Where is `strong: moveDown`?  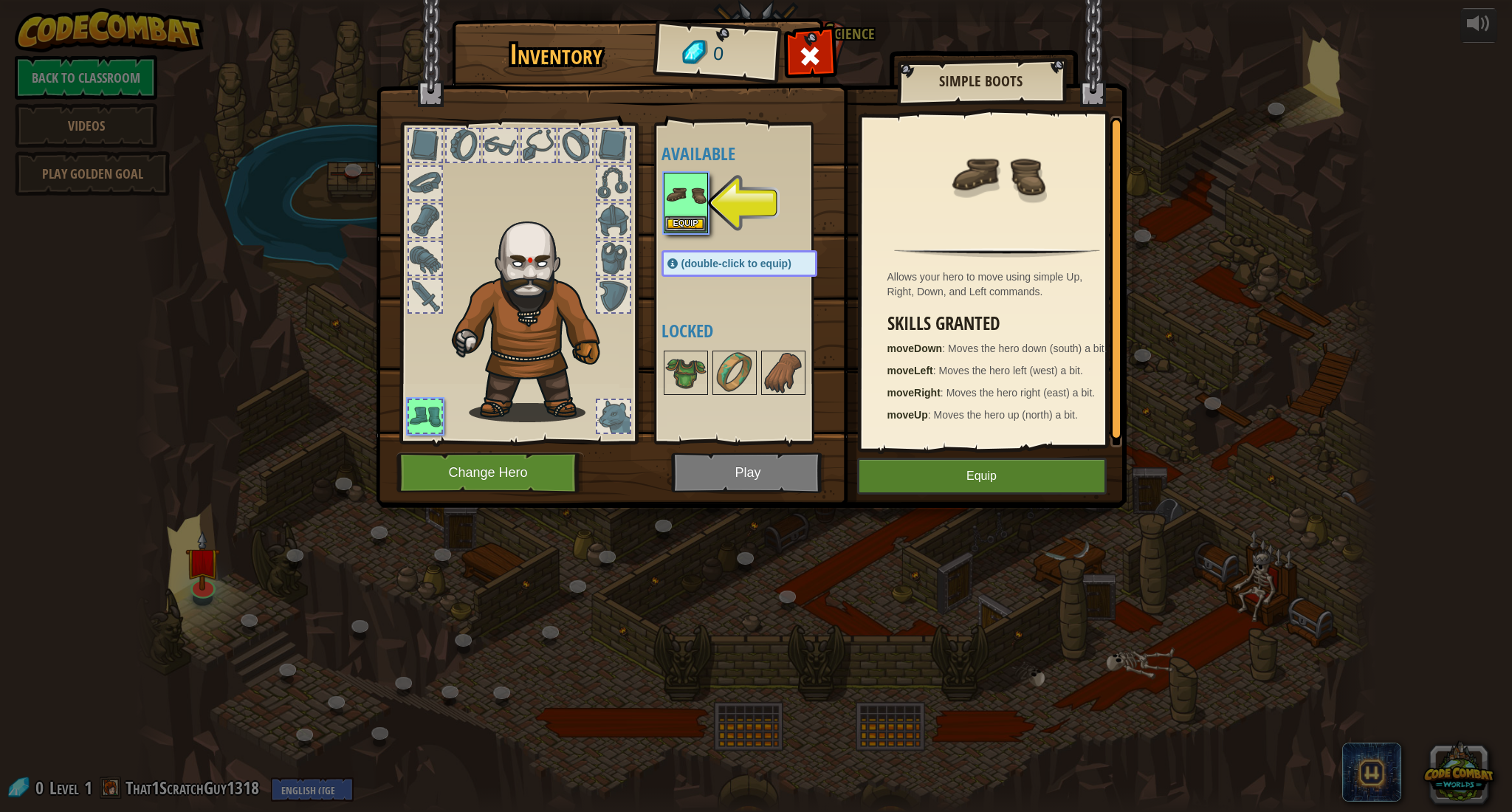 strong: moveDown is located at coordinates (915, 349).